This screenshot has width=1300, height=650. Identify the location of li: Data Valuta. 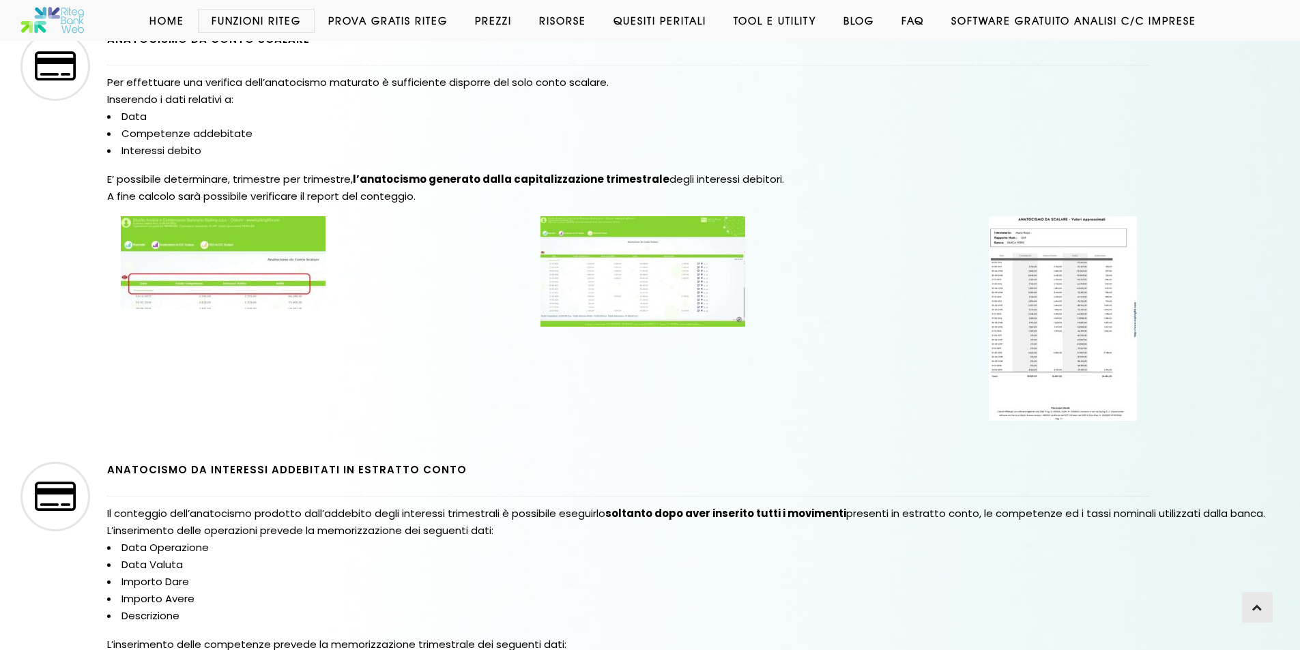
(687, 565).